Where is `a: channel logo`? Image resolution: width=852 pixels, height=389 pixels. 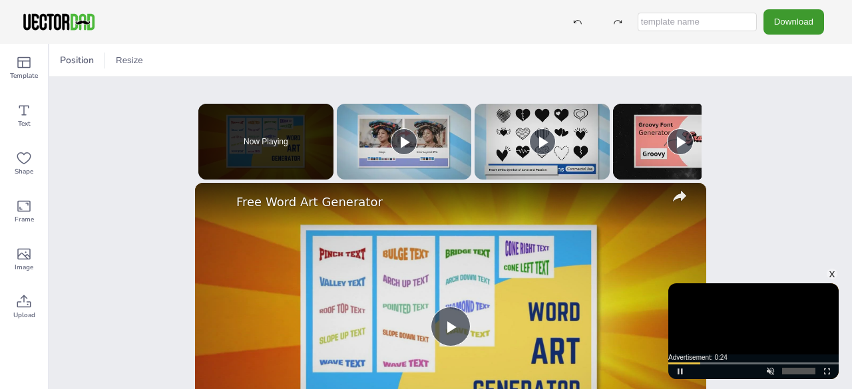
a: channel logo is located at coordinates (216, 204).